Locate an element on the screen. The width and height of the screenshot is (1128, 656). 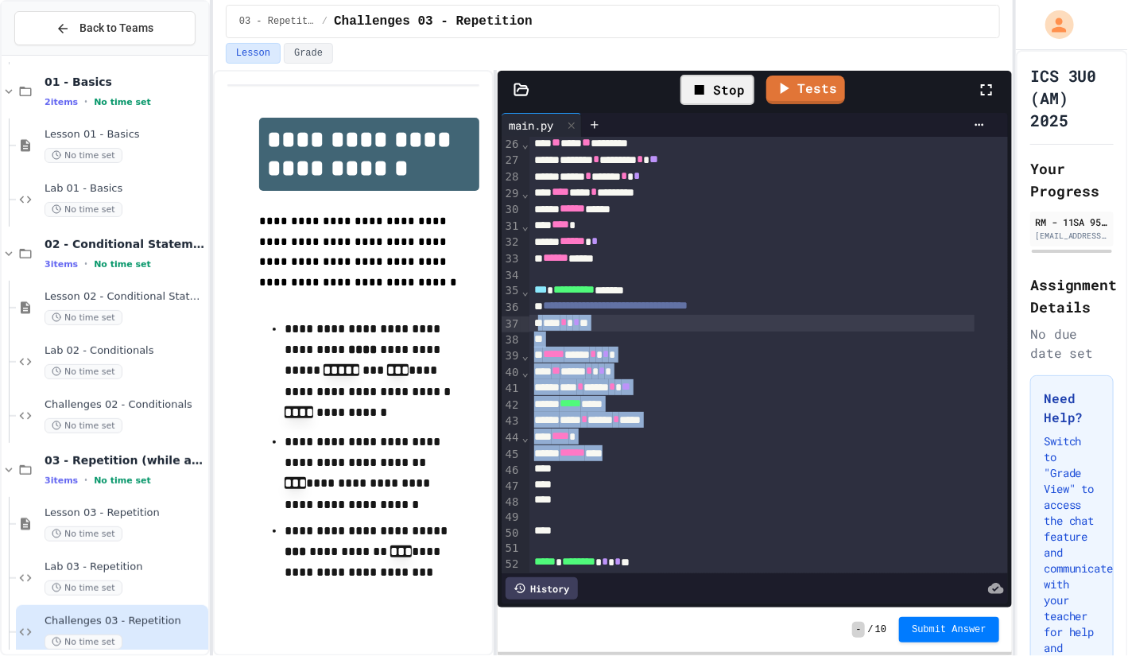
div: History is located at coordinates (542, 588).